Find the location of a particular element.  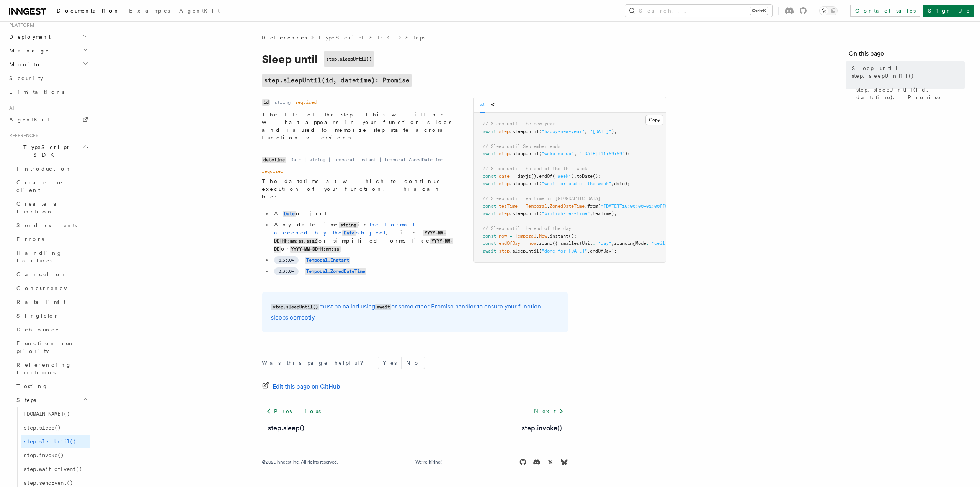

span: .toDate is located at coordinates (583, 176).